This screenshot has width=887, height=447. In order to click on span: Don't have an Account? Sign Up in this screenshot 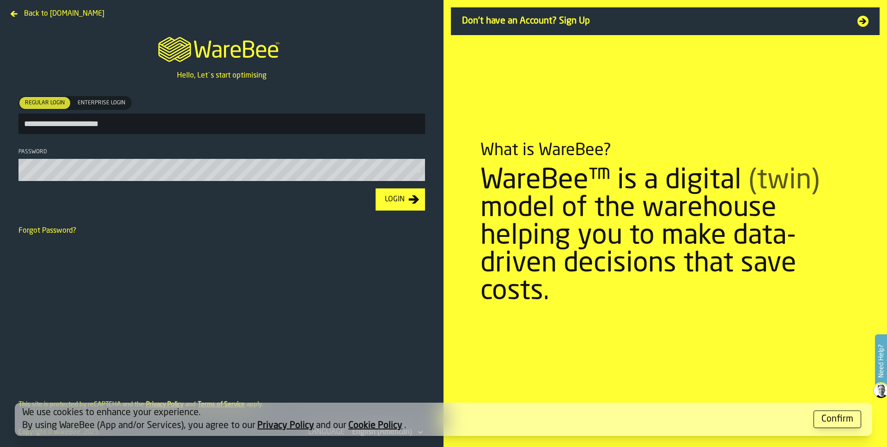, I will do `click(654, 21)`.